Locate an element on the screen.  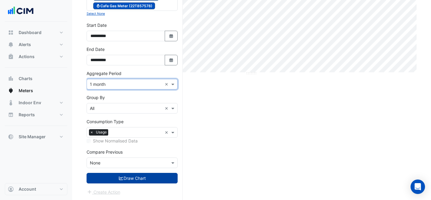
span: Meters is located at coordinates (26, 91).